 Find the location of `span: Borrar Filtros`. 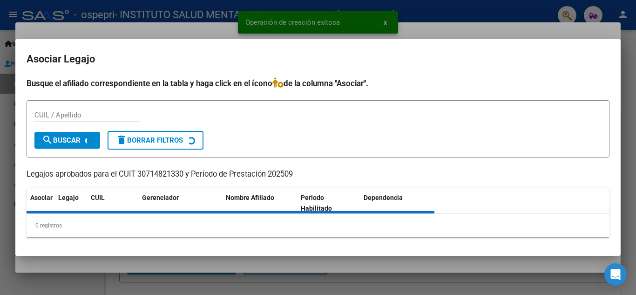

span: Borrar Filtros is located at coordinates (149, 140).